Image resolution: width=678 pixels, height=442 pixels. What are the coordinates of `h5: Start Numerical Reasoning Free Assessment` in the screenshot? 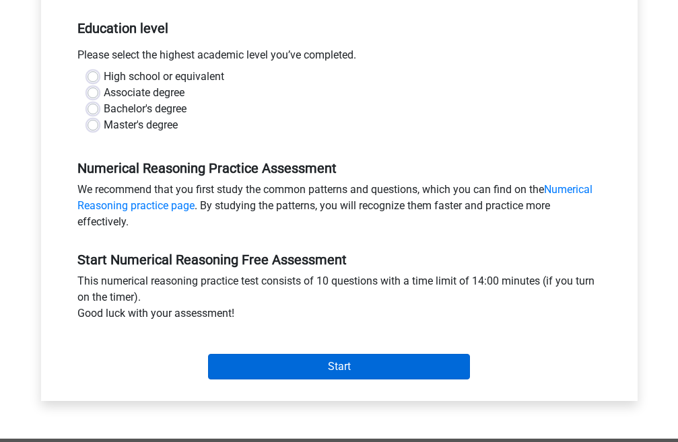 It's located at (339, 260).